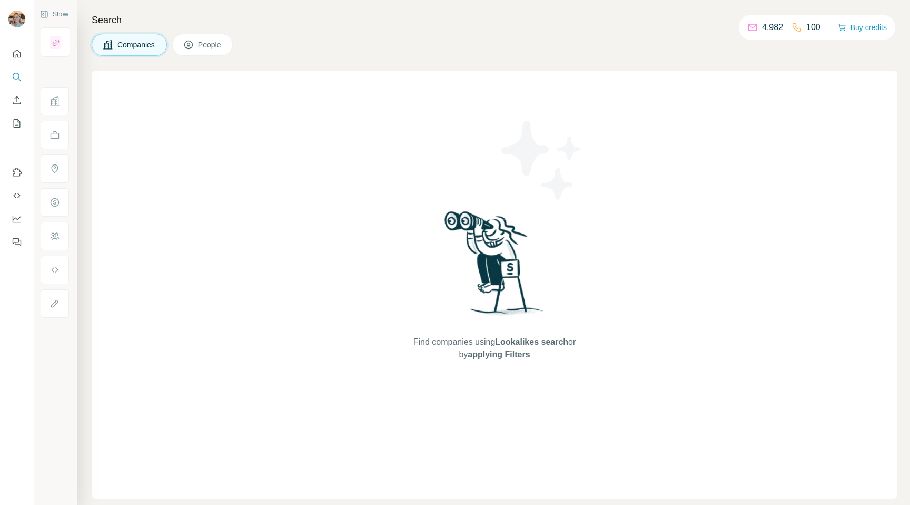 The width and height of the screenshot is (910, 505). I want to click on p: 4,982, so click(773, 27).